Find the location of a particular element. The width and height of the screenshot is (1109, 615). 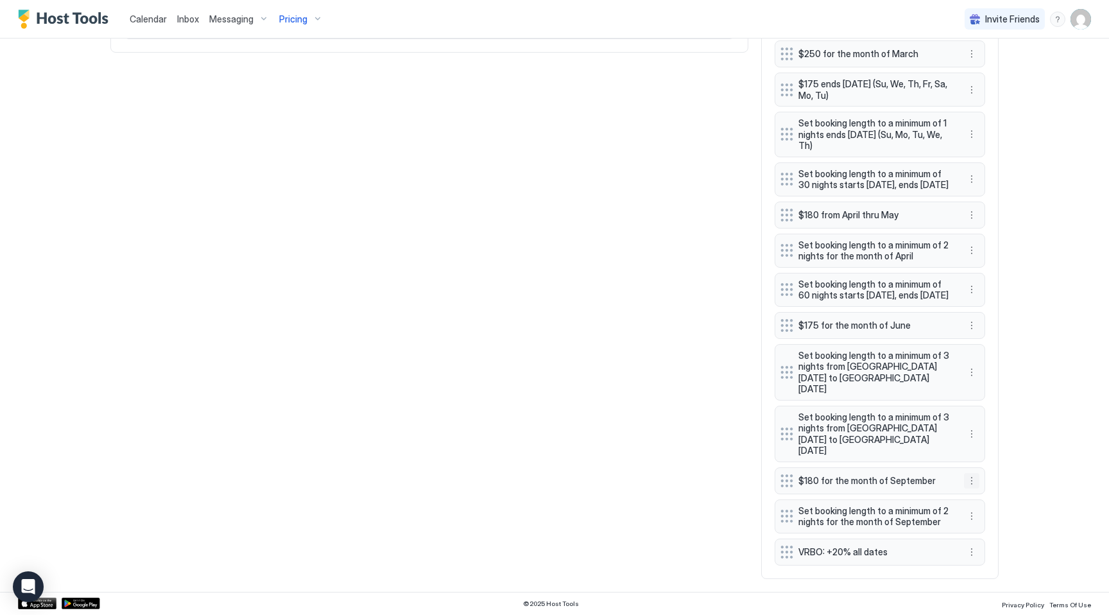

div: Google Play Store is located at coordinates (81, 603).